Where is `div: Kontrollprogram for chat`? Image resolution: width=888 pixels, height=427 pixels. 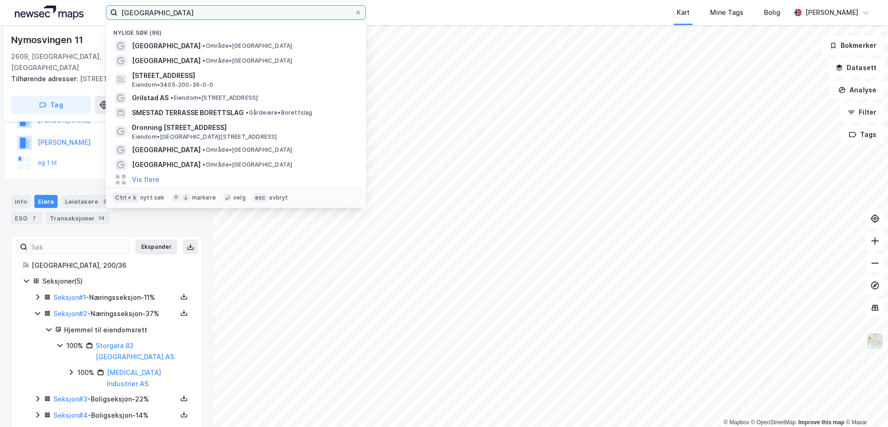
div: Kontrollprogram for chat is located at coordinates (865, 405).